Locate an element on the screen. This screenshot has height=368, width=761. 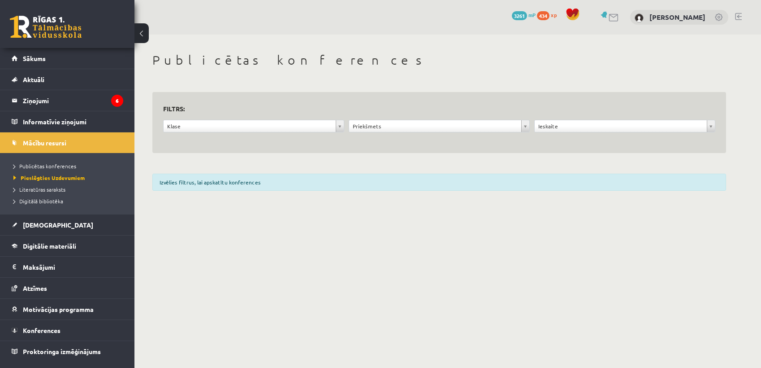
img: Ieva Bringina is located at coordinates (639, 18).